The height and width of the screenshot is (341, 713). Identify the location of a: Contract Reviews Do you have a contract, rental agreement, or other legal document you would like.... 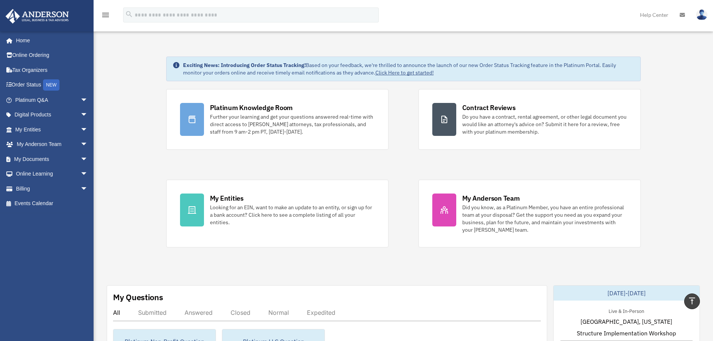
(530, 119).